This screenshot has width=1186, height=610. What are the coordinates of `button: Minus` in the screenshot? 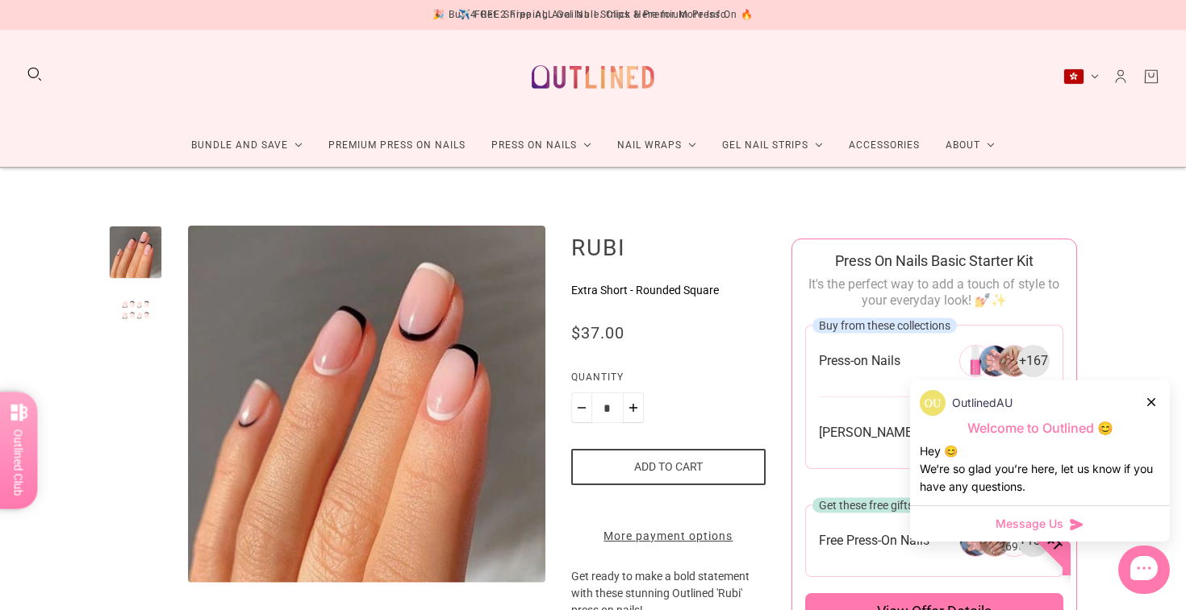 It's located at (581, 408).